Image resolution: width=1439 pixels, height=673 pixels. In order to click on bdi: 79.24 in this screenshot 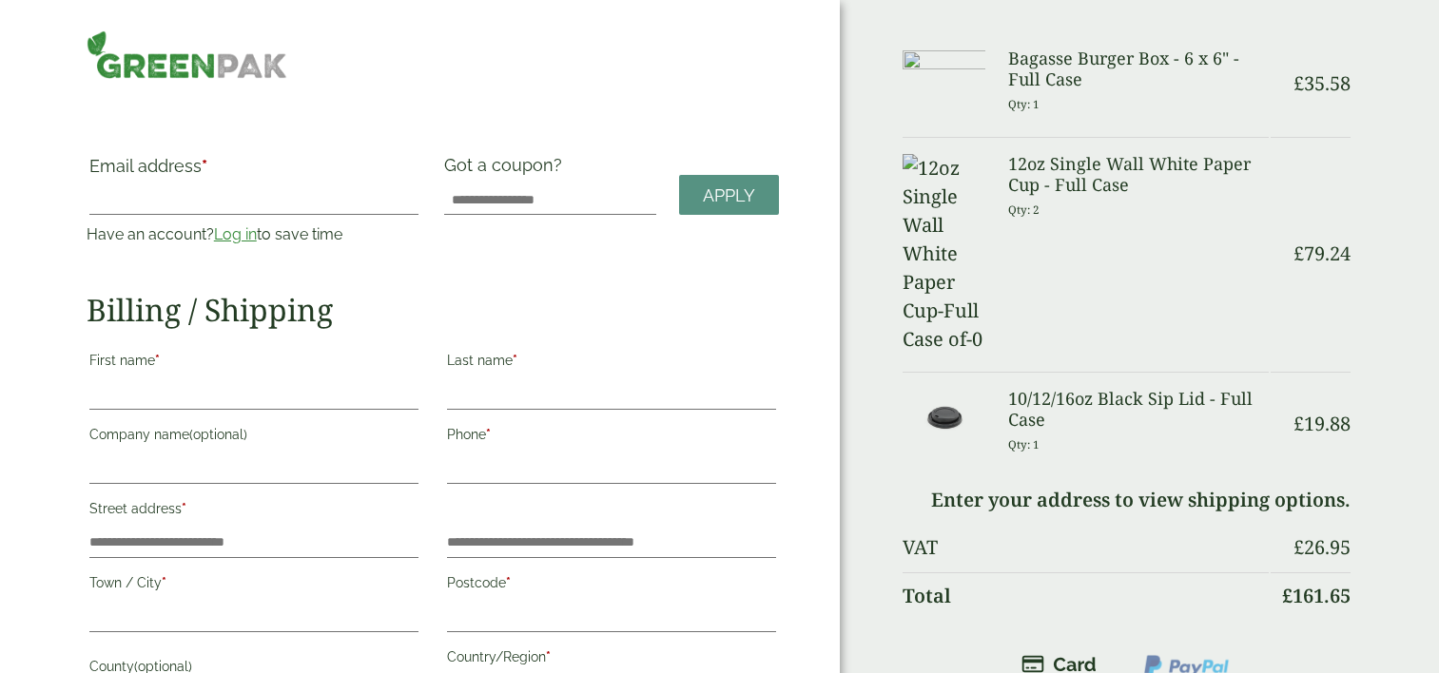, I will do `click(1322, 253)`.